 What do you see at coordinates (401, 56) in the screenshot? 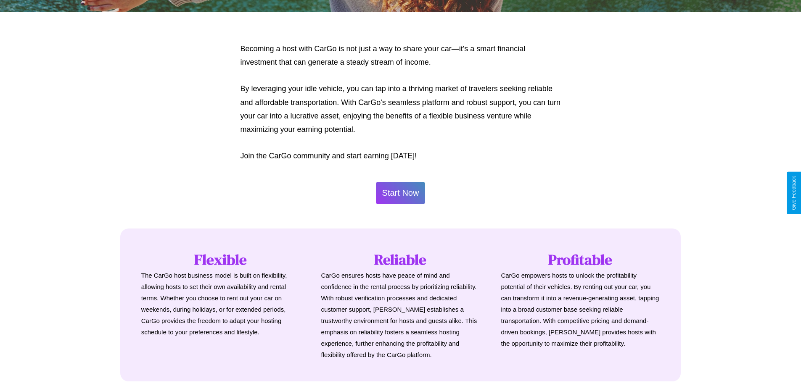
I see `p: Becoming a host with CarGo is not just a way to share your car—it's a smart financial investment ...` at bounding box center [401, 56].